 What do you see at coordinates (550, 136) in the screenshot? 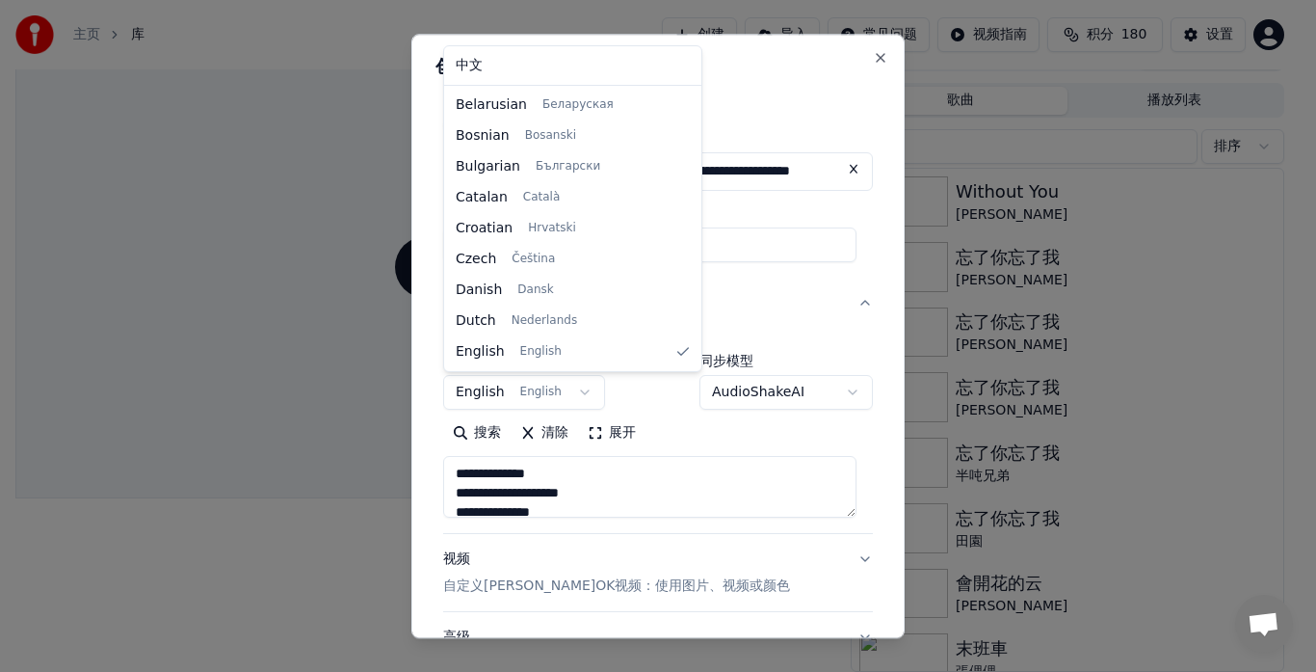
I see `span: Bosanski` at bounding box center [550, 136].